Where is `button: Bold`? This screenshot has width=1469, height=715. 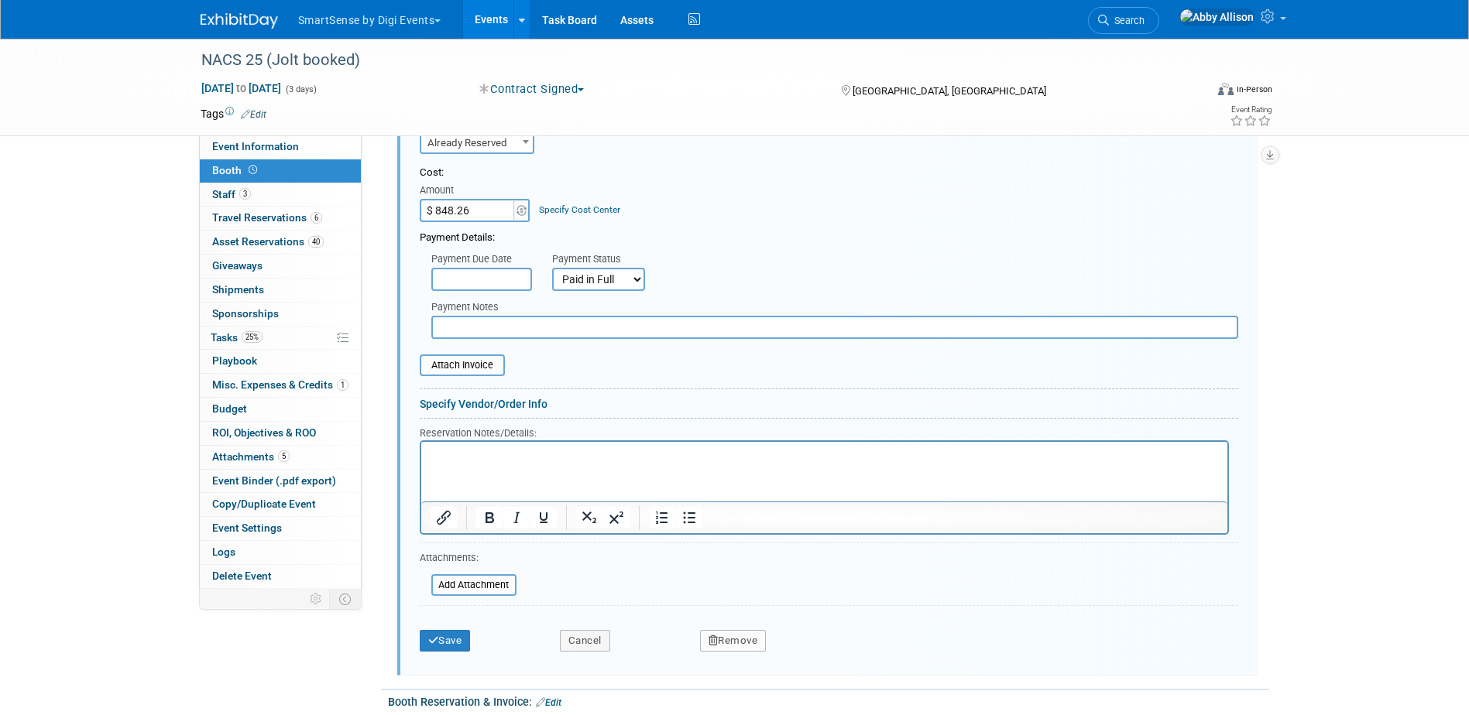 button: Bold is located at coordinates (489, 518).